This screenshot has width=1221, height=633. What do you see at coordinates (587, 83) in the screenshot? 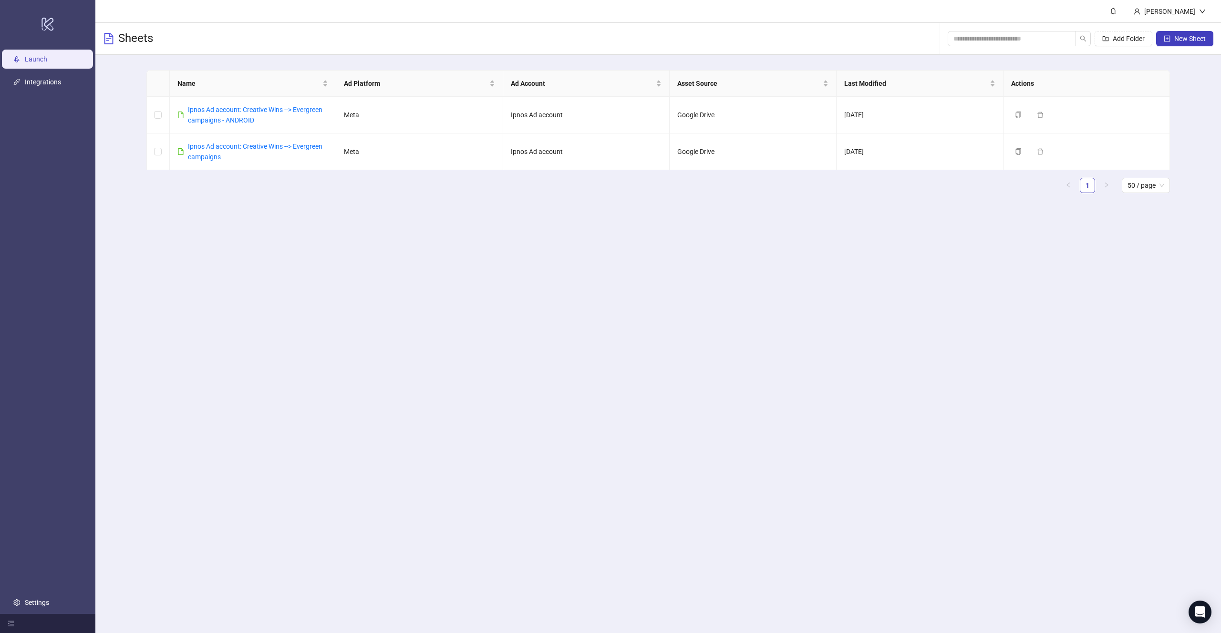
I see `th: Ad Account` at bounding box center [587, 83].